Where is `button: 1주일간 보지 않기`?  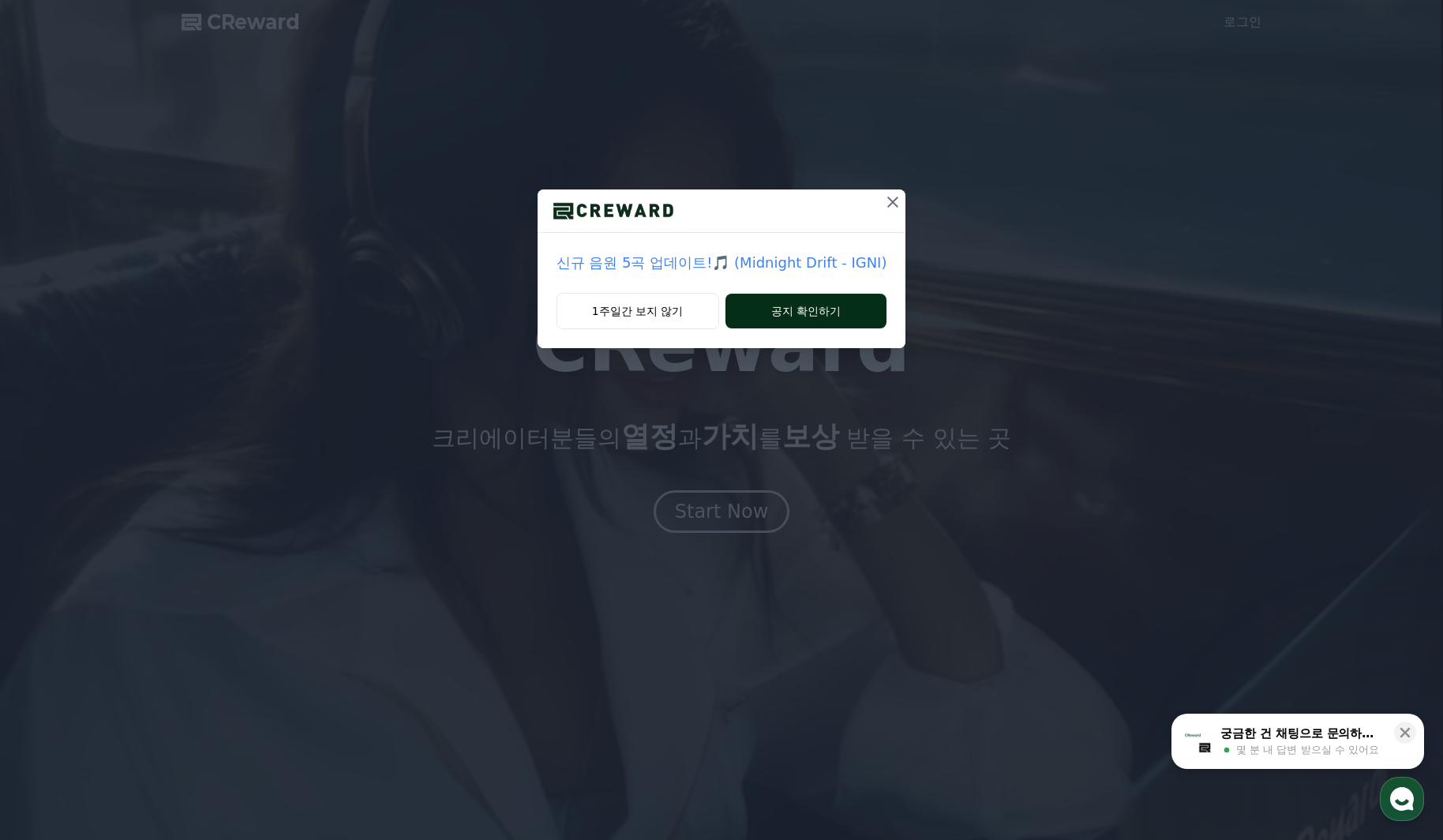 button: 1주일간 보지 않기 is located at coordinates (638, 311).